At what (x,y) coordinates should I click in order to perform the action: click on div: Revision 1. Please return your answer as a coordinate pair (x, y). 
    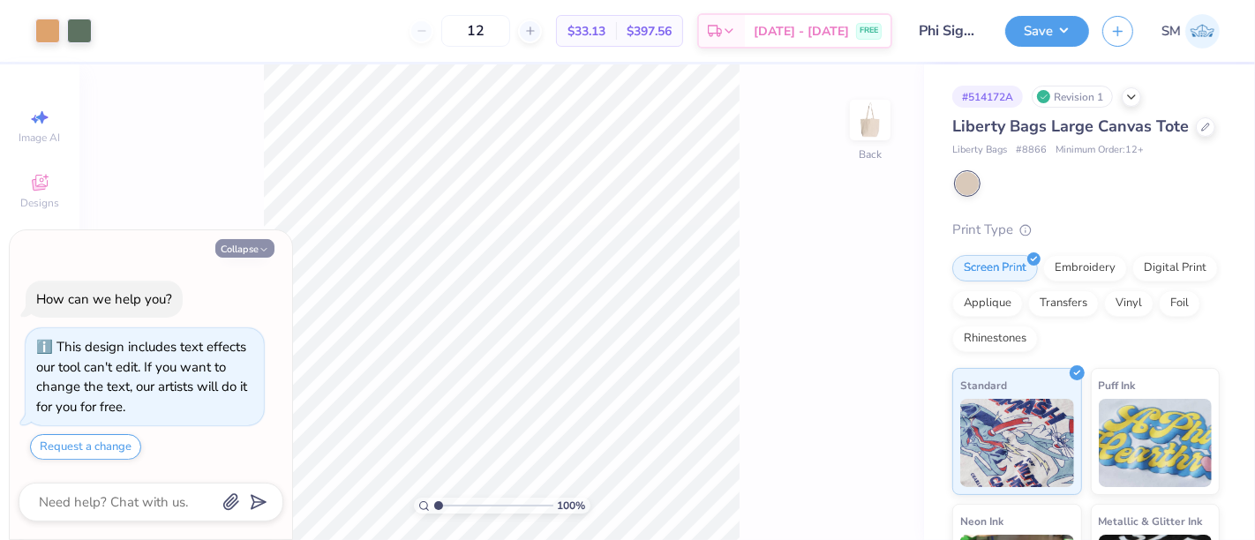
    Looking at the image, I should click on (1072, 96).